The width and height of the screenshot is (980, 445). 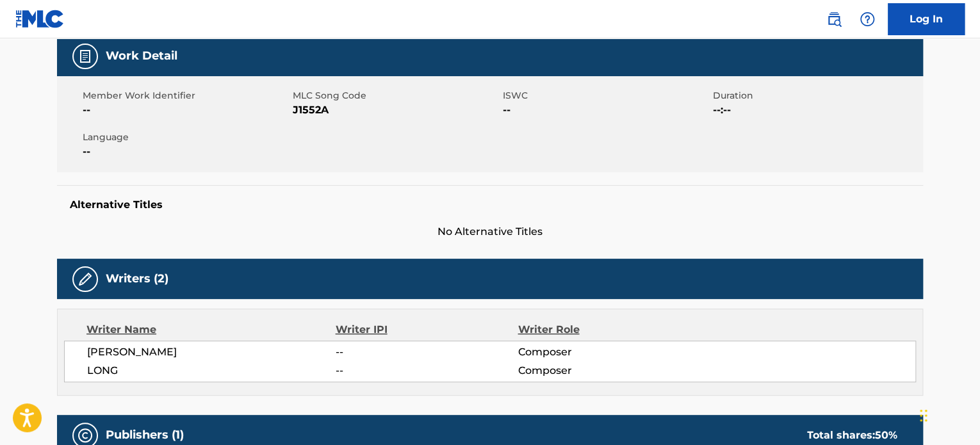 What do you see at coordinates (142, 56) in the screenshot?
I see `h5: Work Detail` at bounding box center [142, 56].